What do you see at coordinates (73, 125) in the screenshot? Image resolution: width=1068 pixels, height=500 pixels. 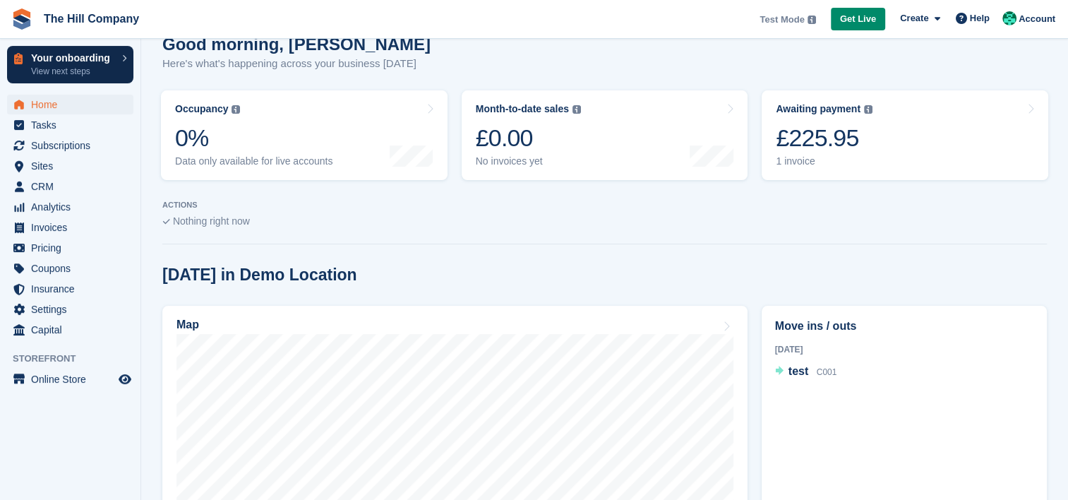 I see `span: Tasks` at bounding box center [73, 125].